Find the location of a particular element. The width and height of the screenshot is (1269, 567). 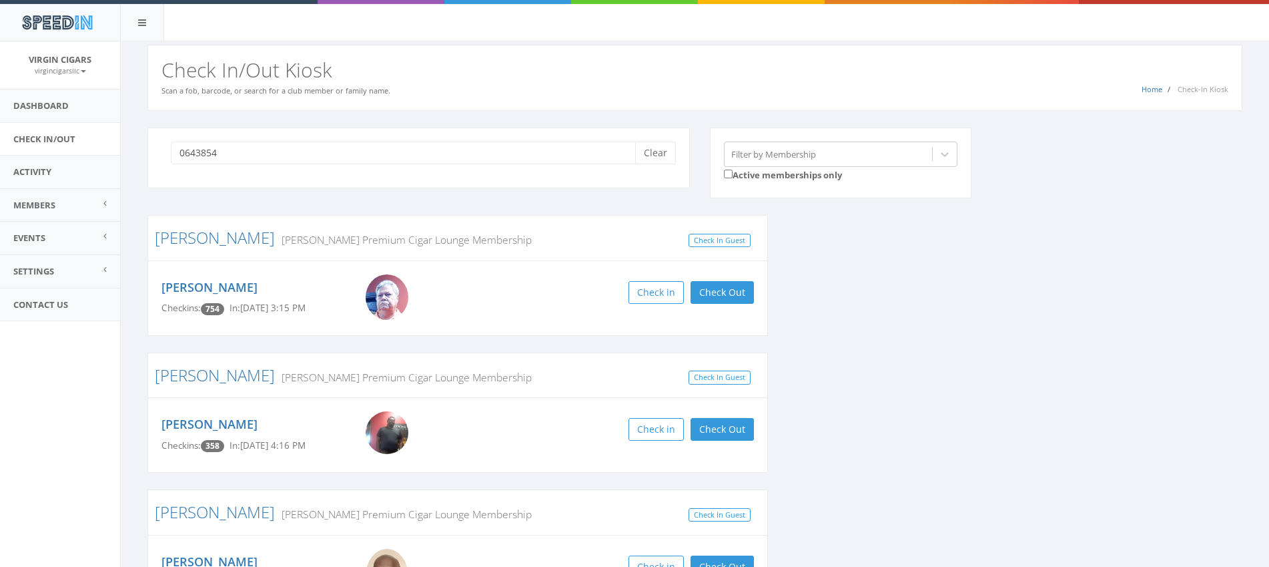

h2: Check In/Out Kiosk is located at coordinates (695, 69).